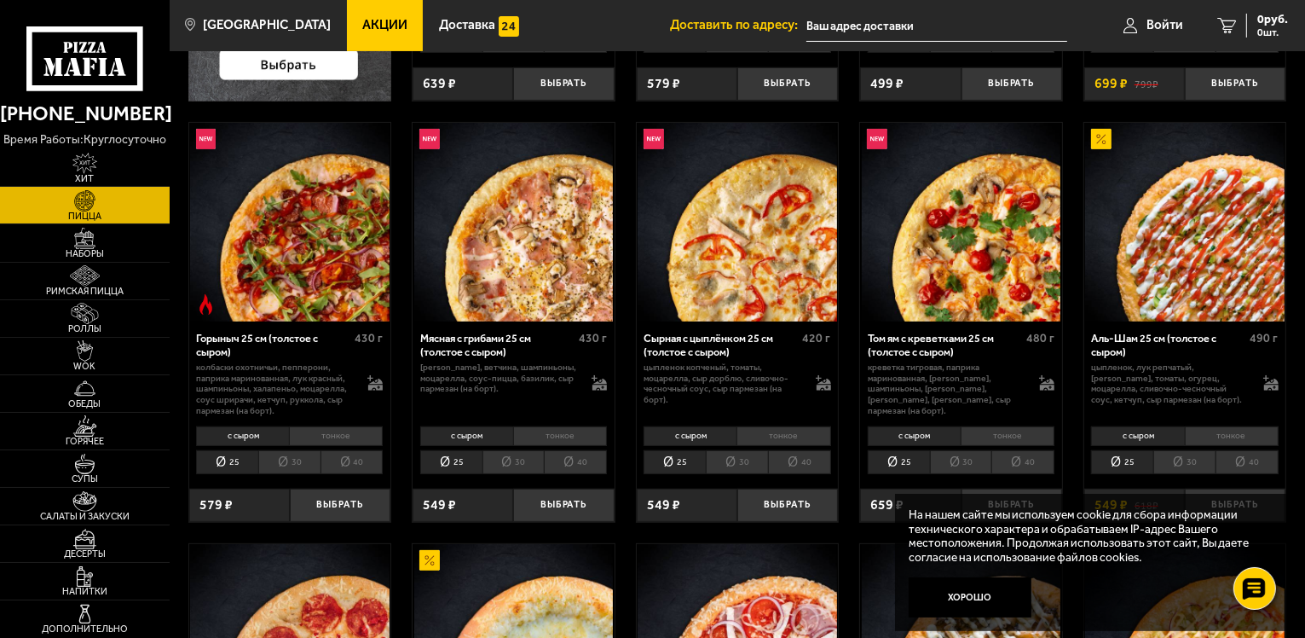  Describe the element at coordinates (1185, 223) in the screenshot. I see `a: АкционныйАль-Шам 25 см (толстое с сыром)` at that location.